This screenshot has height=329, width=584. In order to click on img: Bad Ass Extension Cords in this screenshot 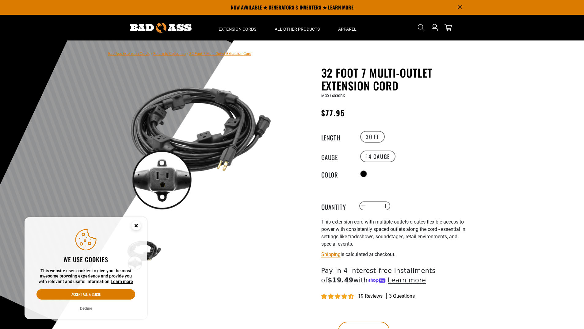, I will do `click(161, 28)`.